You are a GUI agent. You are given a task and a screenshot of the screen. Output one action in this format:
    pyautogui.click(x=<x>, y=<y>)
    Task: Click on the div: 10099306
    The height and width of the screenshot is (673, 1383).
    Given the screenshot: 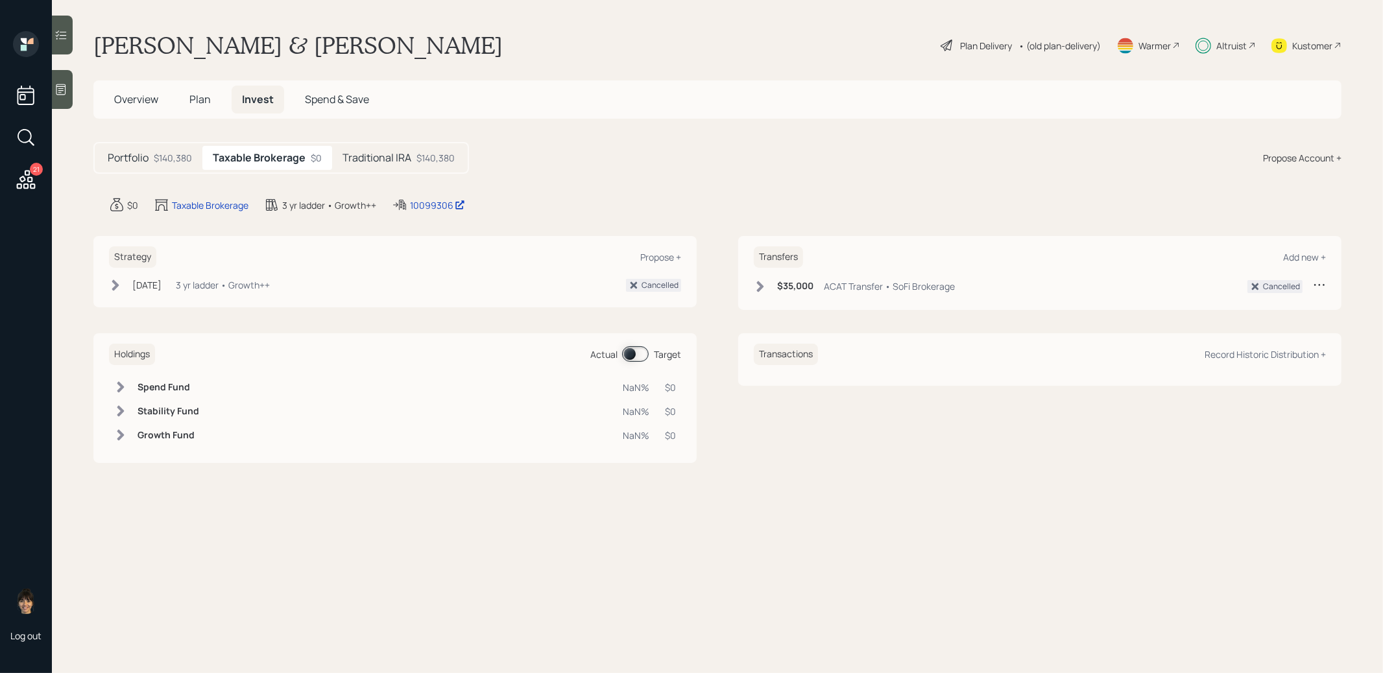 What is the action you would take?
    pyautogui.click(x=437, y=205)
    